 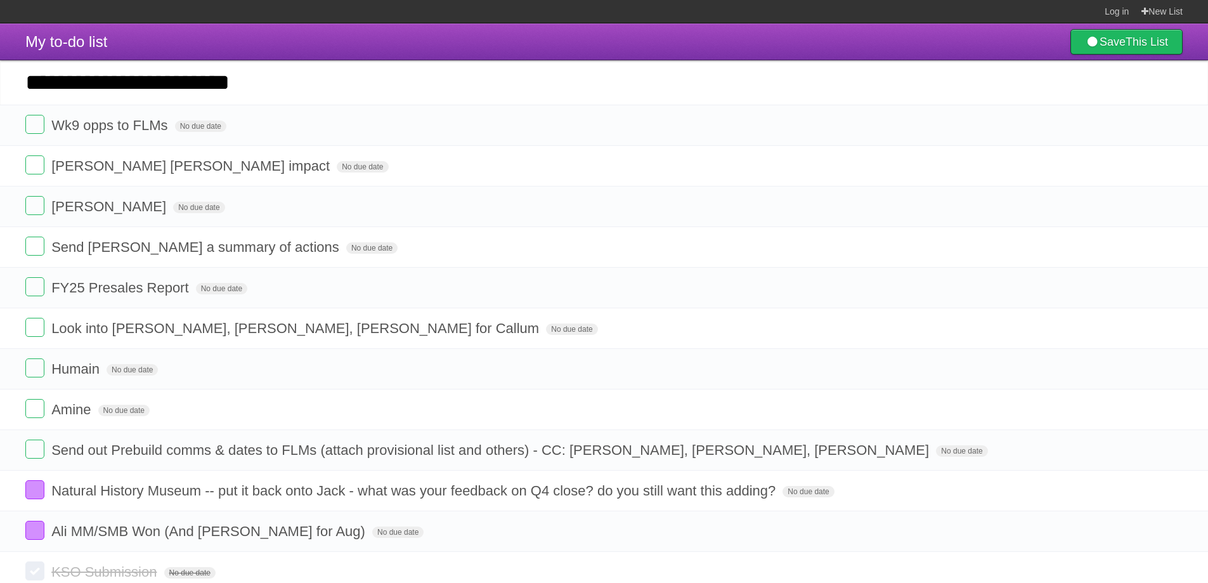 What do you see at coordinates (66, 41) in the screenshot?
I see `span: My to-do list` at bounding box center [66, 41].